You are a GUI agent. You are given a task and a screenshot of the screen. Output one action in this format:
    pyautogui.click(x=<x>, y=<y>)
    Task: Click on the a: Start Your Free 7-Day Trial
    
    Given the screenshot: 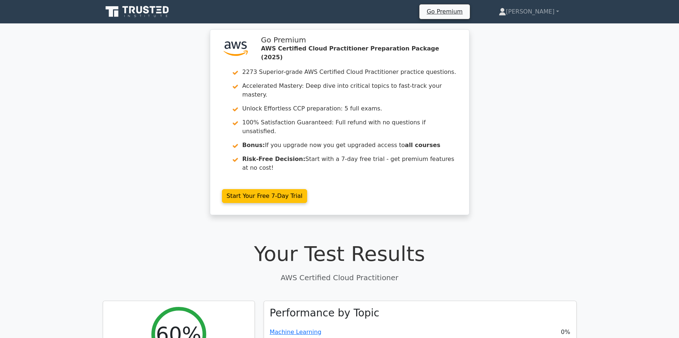 What is the action you would take?
    pyautogui.click(x=265, y=196)
    